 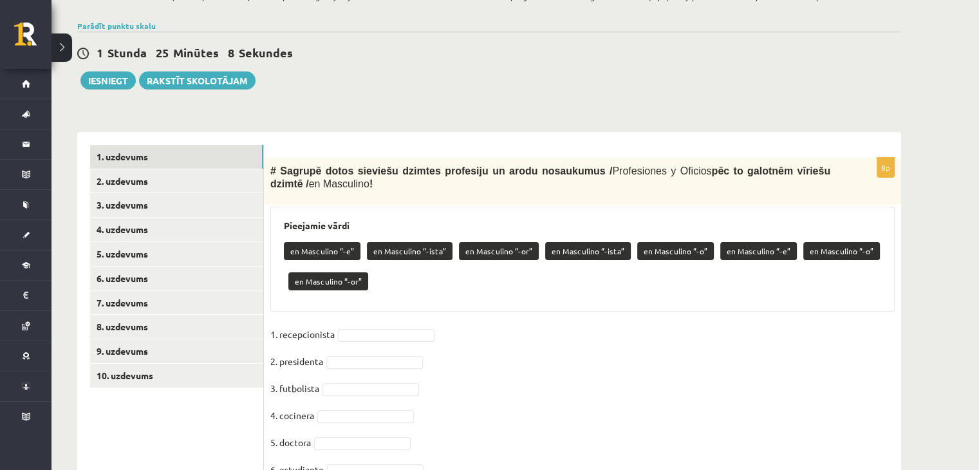 I want to click on p: 4. cocinera, so click(x=292, y=415).